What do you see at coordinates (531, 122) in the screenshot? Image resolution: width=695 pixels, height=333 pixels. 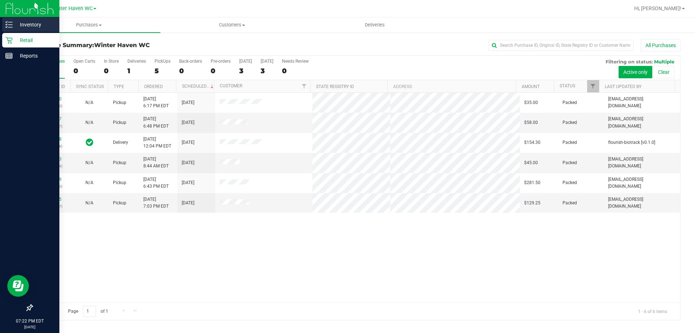 I see `span: $58.00` at bounding box center [531, 122].